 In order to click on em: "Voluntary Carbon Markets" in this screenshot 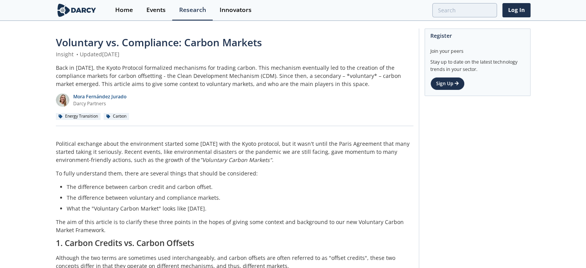, I will do `click(236, 160)`.